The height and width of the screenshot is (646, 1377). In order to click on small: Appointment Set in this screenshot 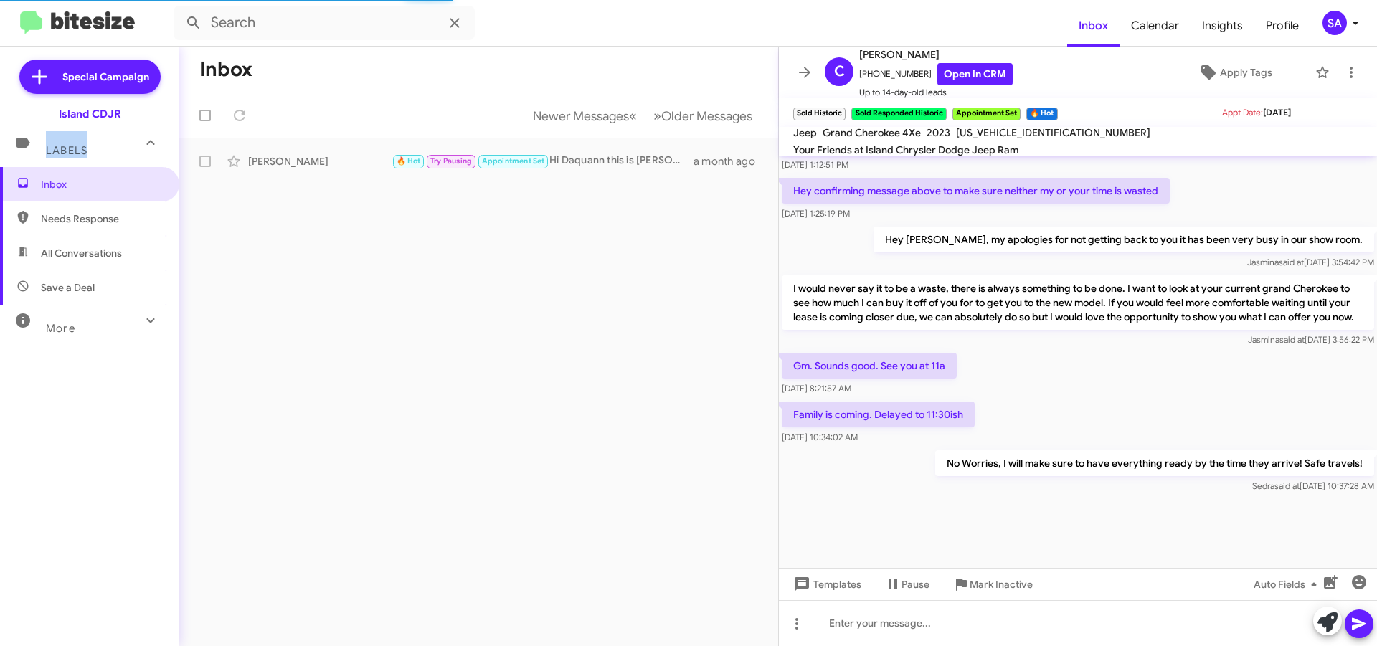, I will do `click(986, 114)`.